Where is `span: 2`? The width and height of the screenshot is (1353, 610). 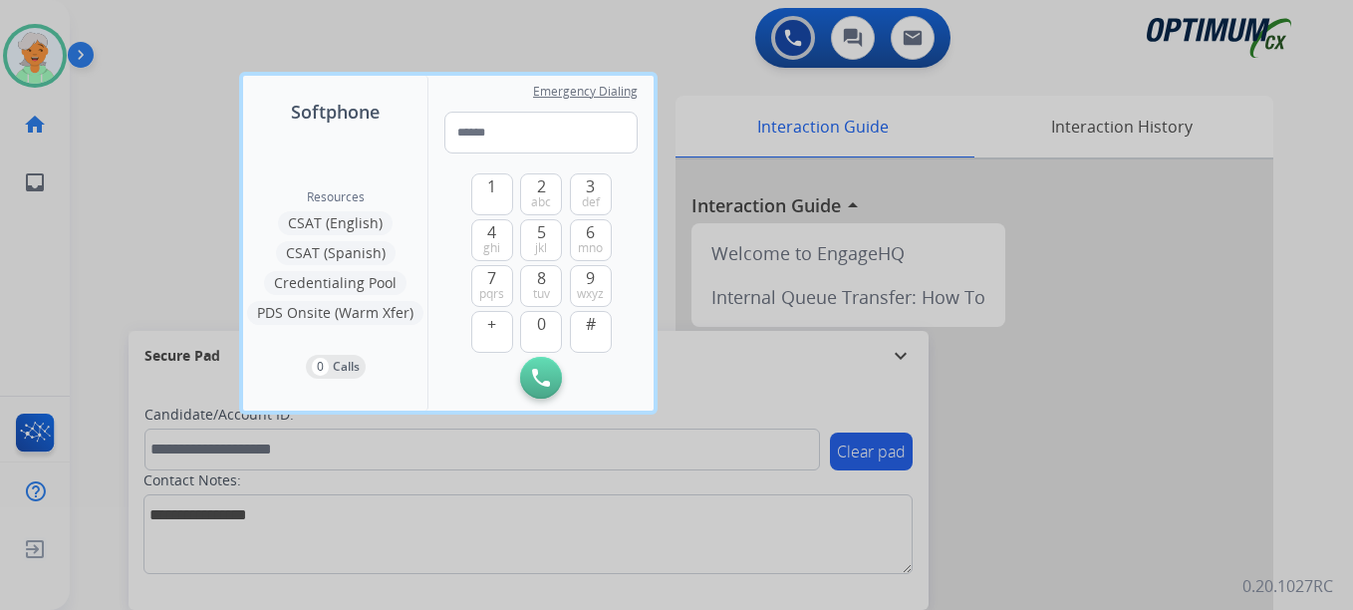
span: 2 is located at coordinates (541, 186).